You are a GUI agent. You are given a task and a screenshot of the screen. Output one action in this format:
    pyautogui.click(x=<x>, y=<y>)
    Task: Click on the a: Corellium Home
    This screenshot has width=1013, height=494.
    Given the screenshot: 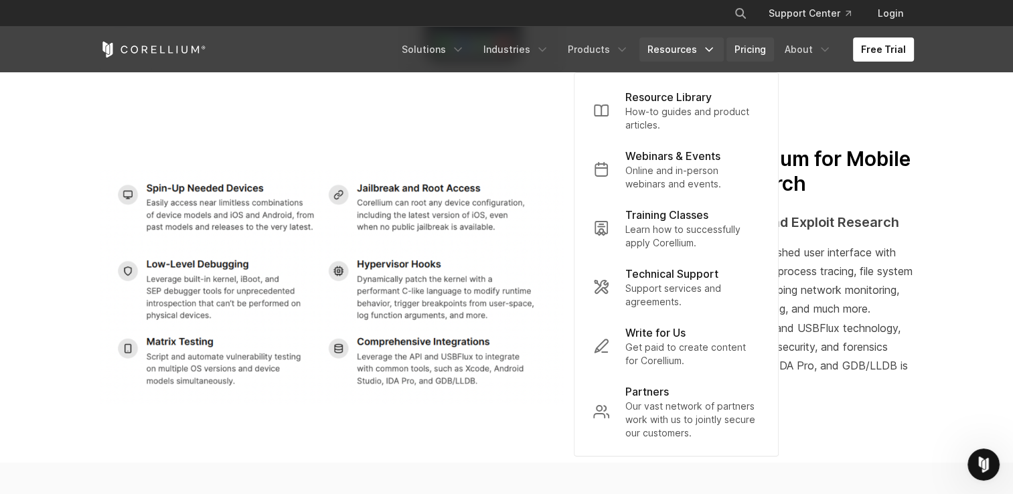 What is the action you would take?
    pyautogui.click(x=153, y=50)
    